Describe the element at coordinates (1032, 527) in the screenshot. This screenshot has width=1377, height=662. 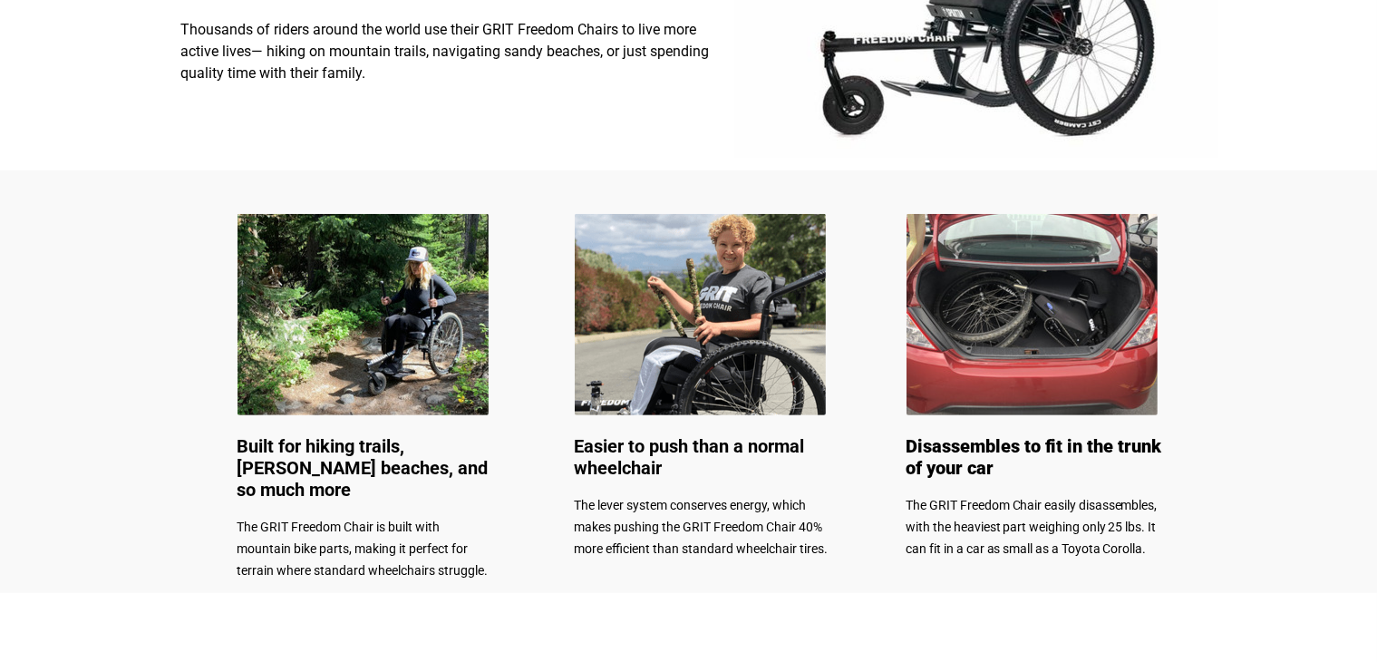
I see `span: The GRIT Freedom Chair easily disassembles, with the heaviest part weighing only 25 lbs. It can f...` at that location.